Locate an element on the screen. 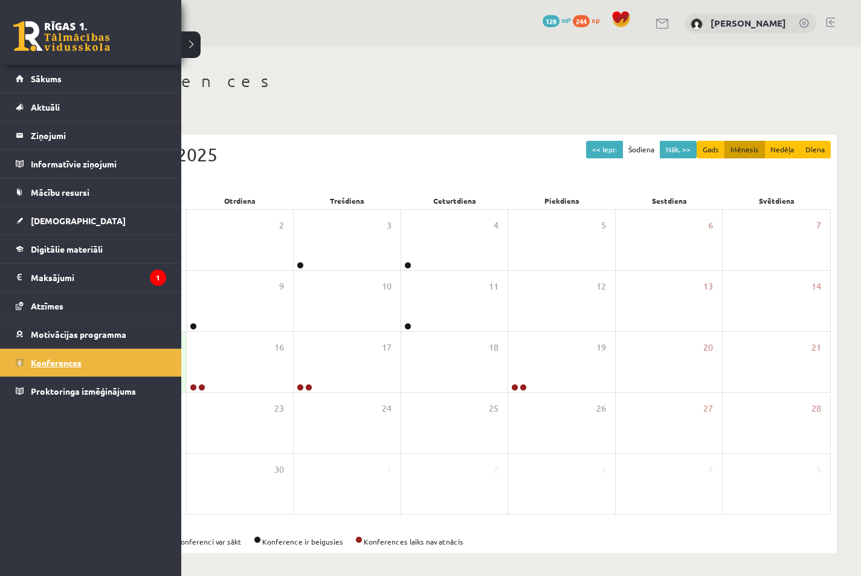 The height and width of the screenshot is (576, 861). span: 23 is located at coordinates (279, 408).